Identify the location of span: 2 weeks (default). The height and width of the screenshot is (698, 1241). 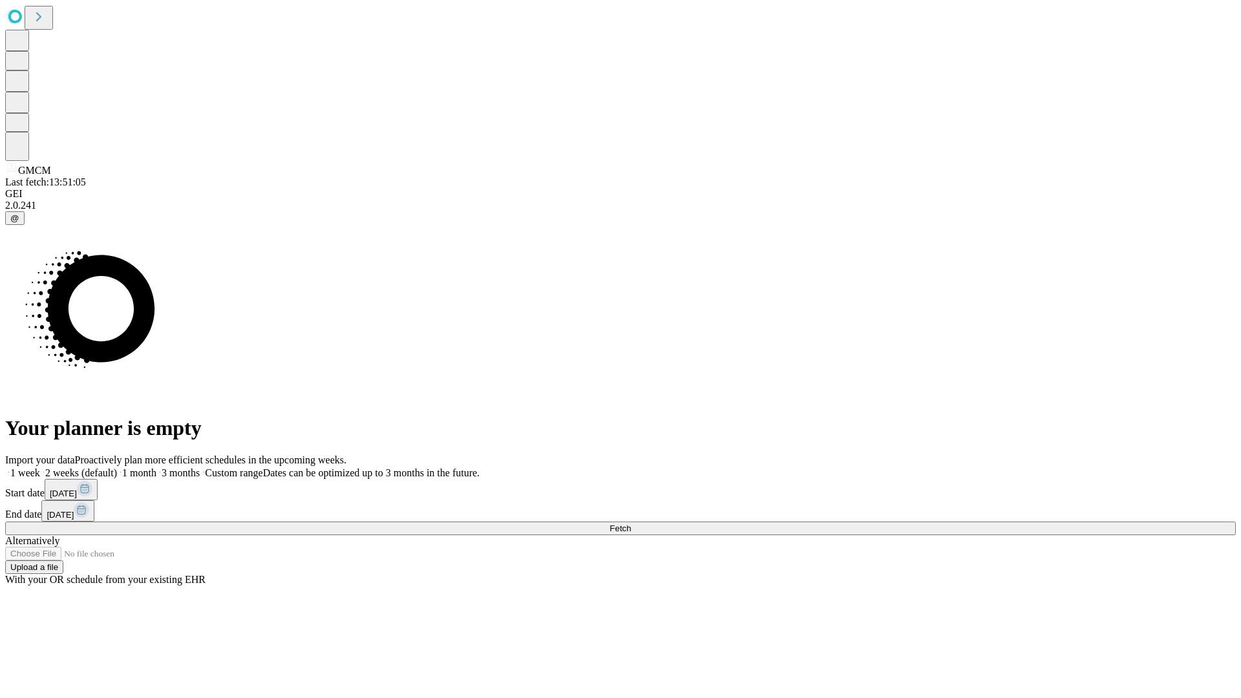
(81, 472).